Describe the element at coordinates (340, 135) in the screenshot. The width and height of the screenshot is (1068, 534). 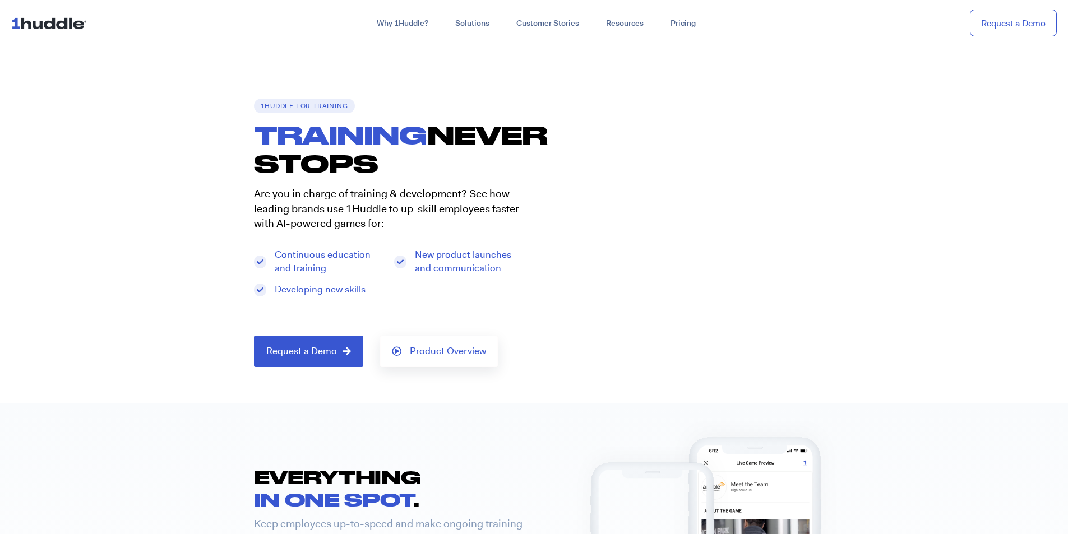
I see `span: TRAINING` at that location.